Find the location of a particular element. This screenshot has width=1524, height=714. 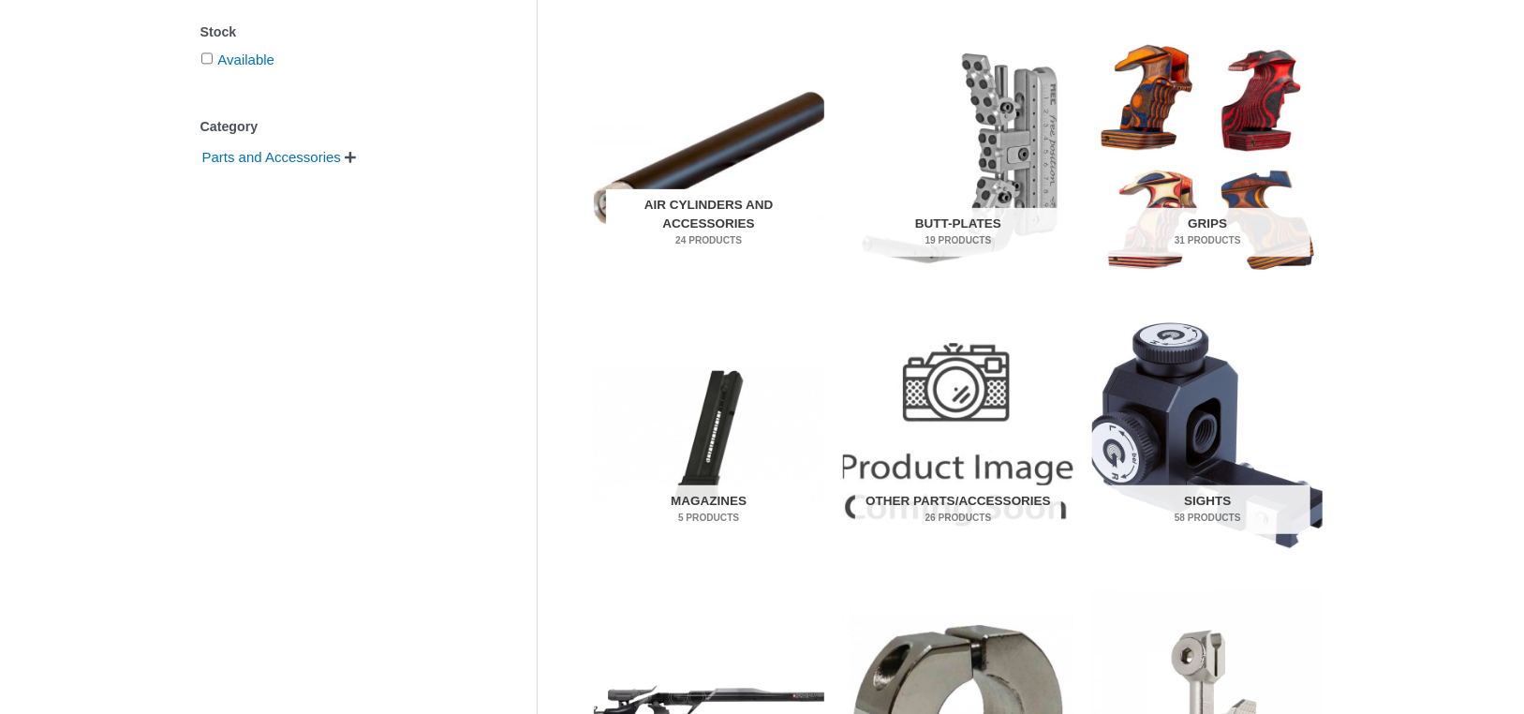

h2: Butt-Plates is located at coordinates (957, 232).